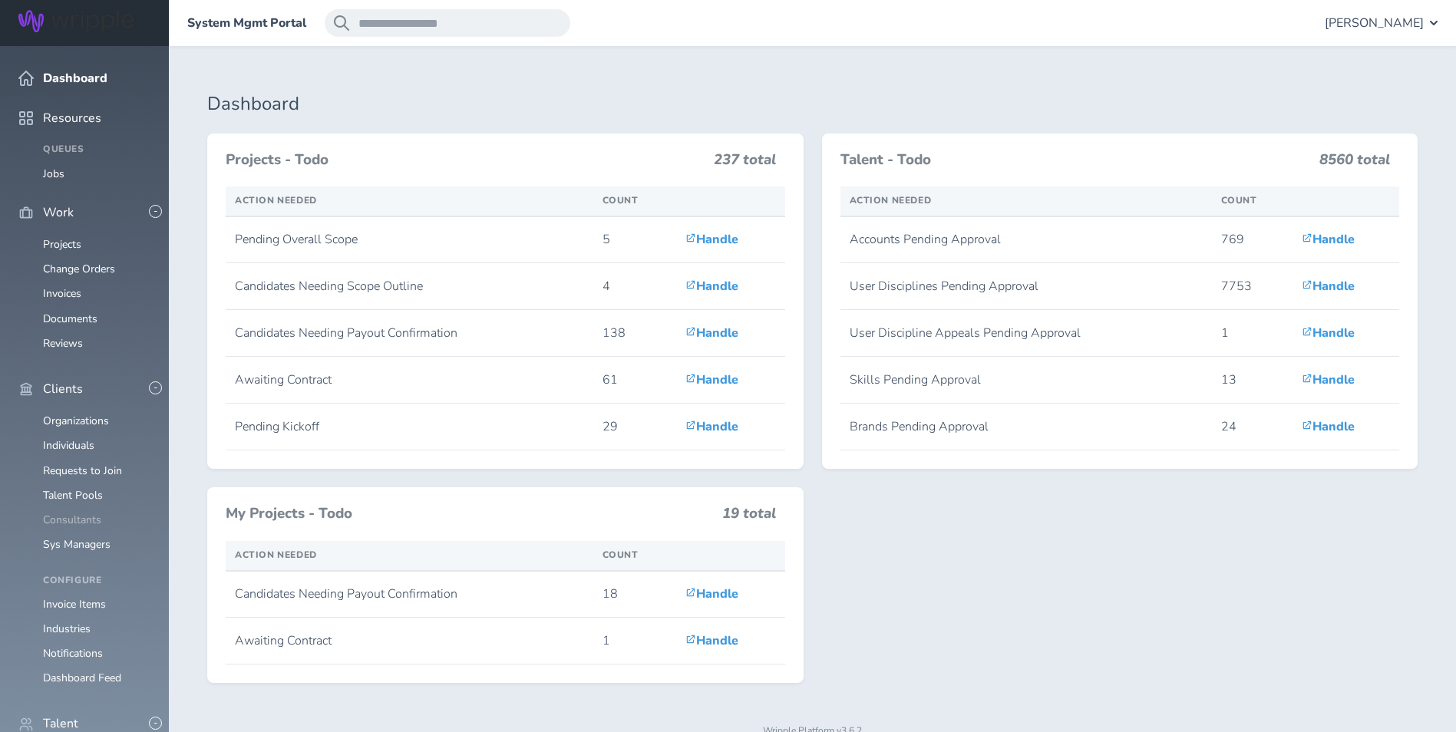 This screenshot has width=1456, height=732. What do you see at coordinates (73, 495) in the screenshot?
I see `a: Talent Pools` at bounding box center [73, 495].